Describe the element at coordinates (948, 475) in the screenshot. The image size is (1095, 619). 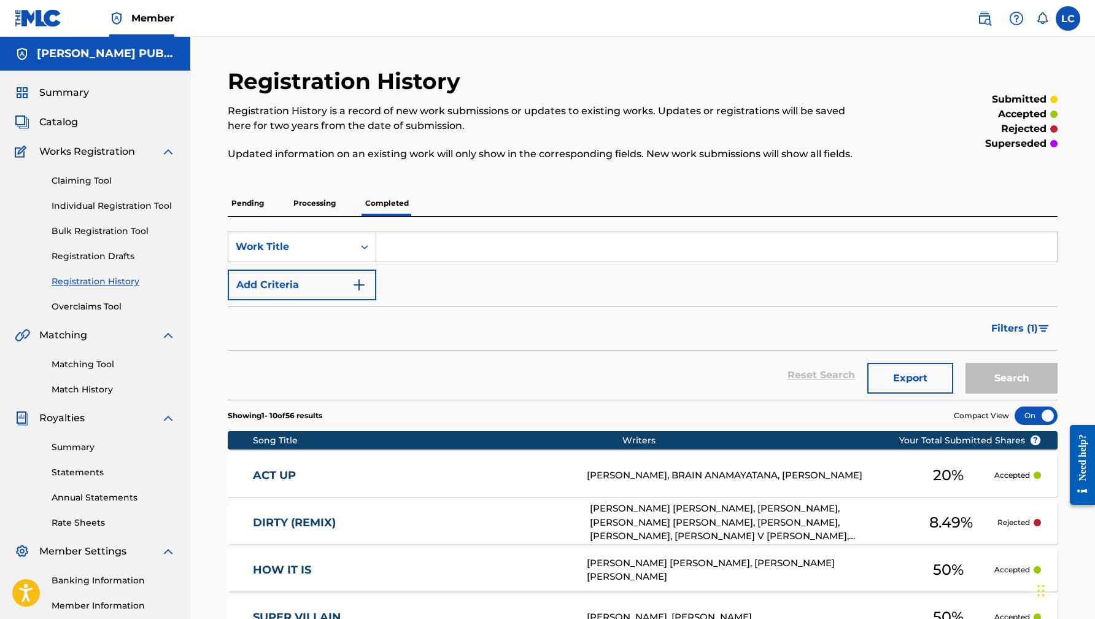
I see `span: 20 %` at that location.